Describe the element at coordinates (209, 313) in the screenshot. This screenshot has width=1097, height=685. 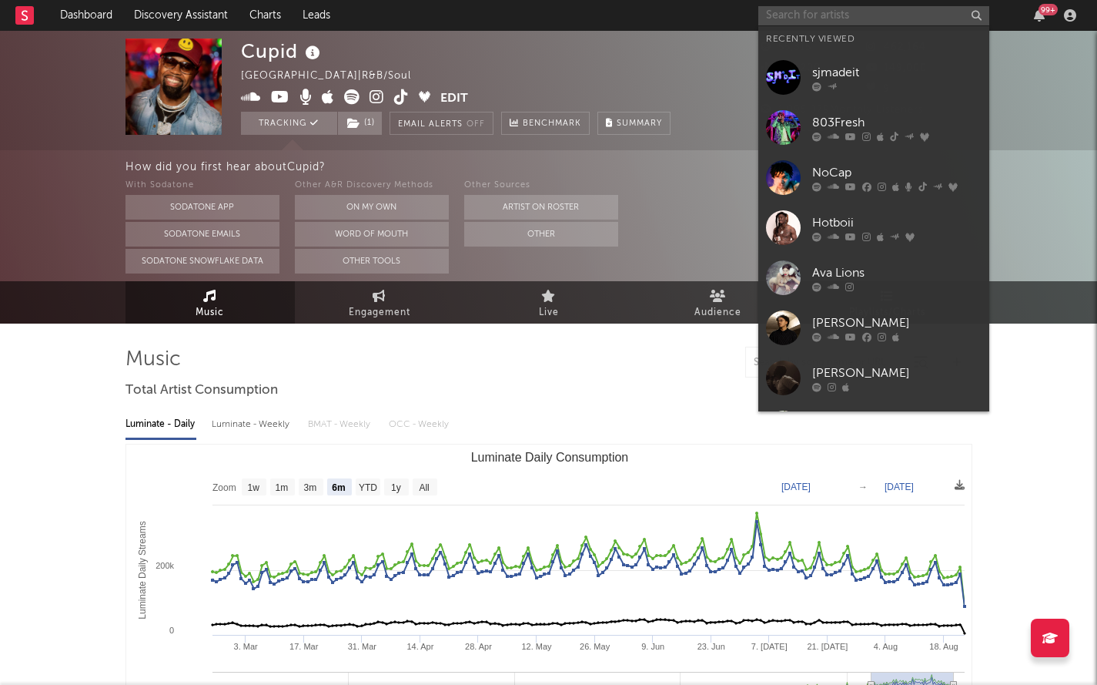
I see `span: Music` at that location.